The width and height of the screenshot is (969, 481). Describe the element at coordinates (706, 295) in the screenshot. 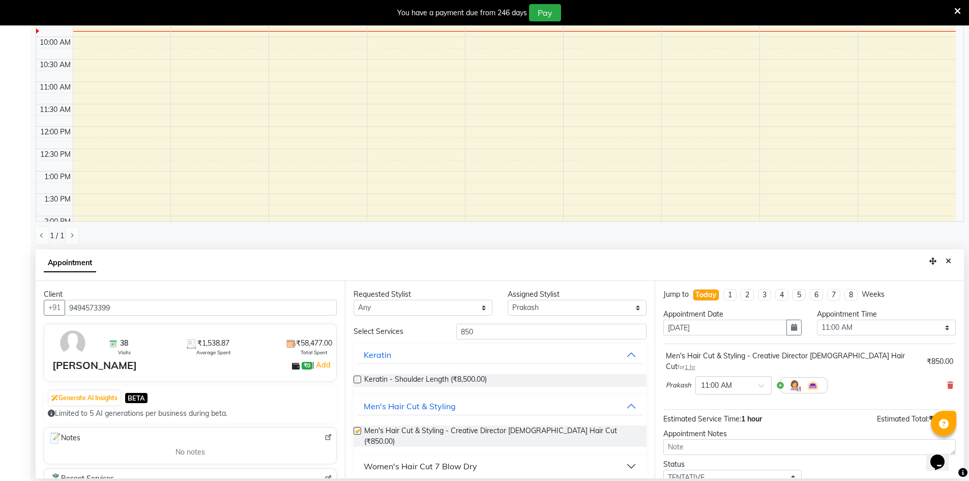

I see `div: Today` at that location.